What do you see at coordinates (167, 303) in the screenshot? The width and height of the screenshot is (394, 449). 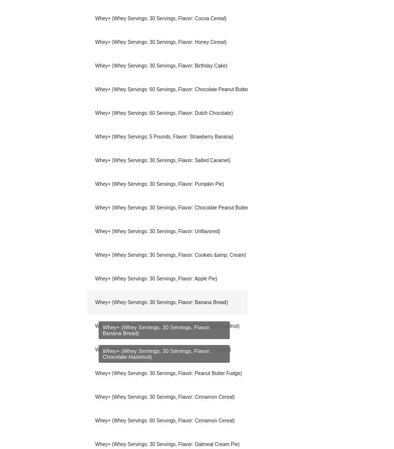 I see `div: Whey+ (Whey Servings: 30 Servings, Flavor: Banana Bread)` at bounding box center [167, 303].